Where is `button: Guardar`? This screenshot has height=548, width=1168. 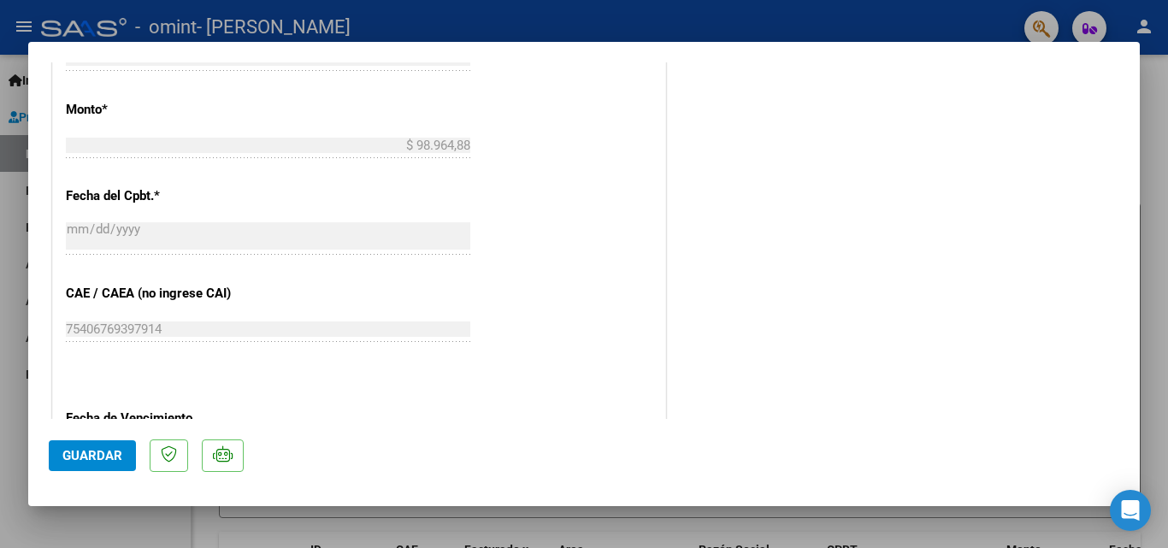
button: Guardar is located at coordinates (92, 456).